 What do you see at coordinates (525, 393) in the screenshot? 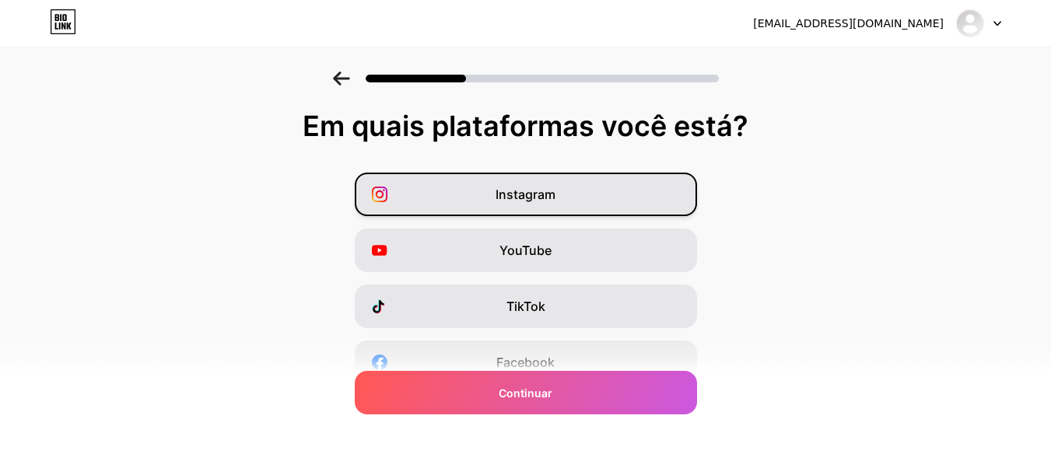
I see `font: Continuar` at bounding box center [525, 393].